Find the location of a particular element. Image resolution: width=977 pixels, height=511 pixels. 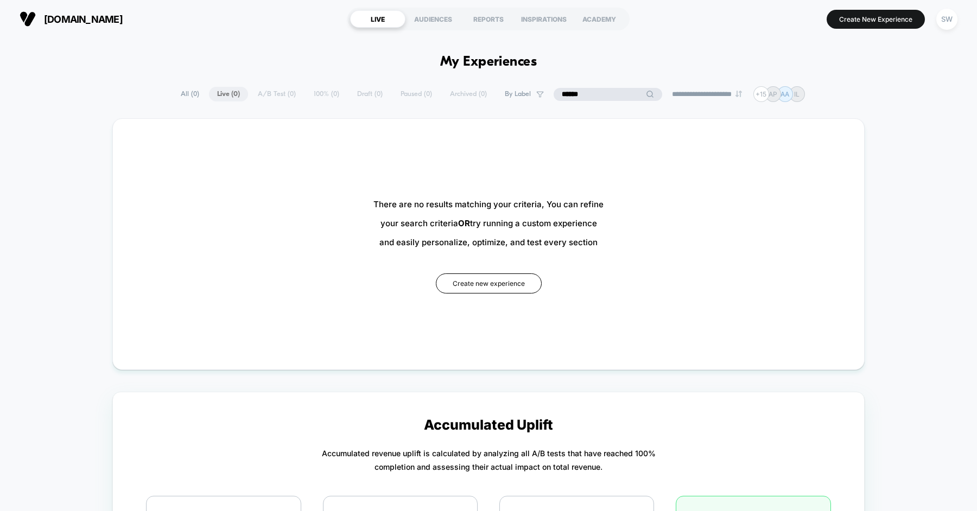

button: Create new experience is located at coordinates (488, 283).